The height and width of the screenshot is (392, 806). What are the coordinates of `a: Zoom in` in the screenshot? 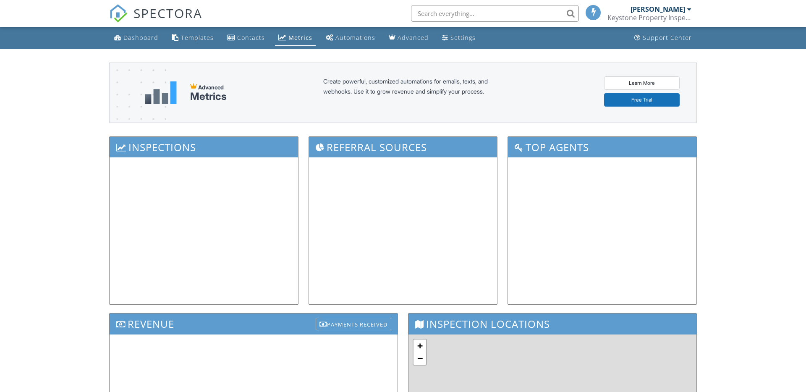 It's located at (420, 346).